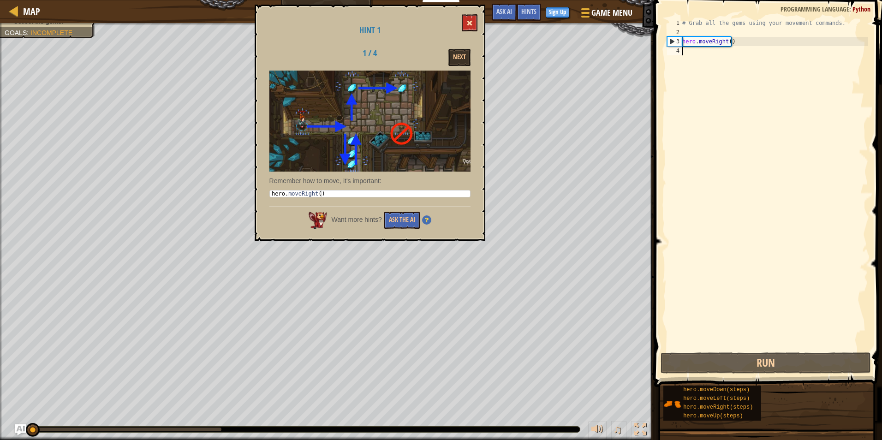 Image resolution: width=882 pixels, height=440 pixels. What do you see at coordinates (460, 57) in the screenshot?
I see `button: Next` at bounding box center [460, 57].